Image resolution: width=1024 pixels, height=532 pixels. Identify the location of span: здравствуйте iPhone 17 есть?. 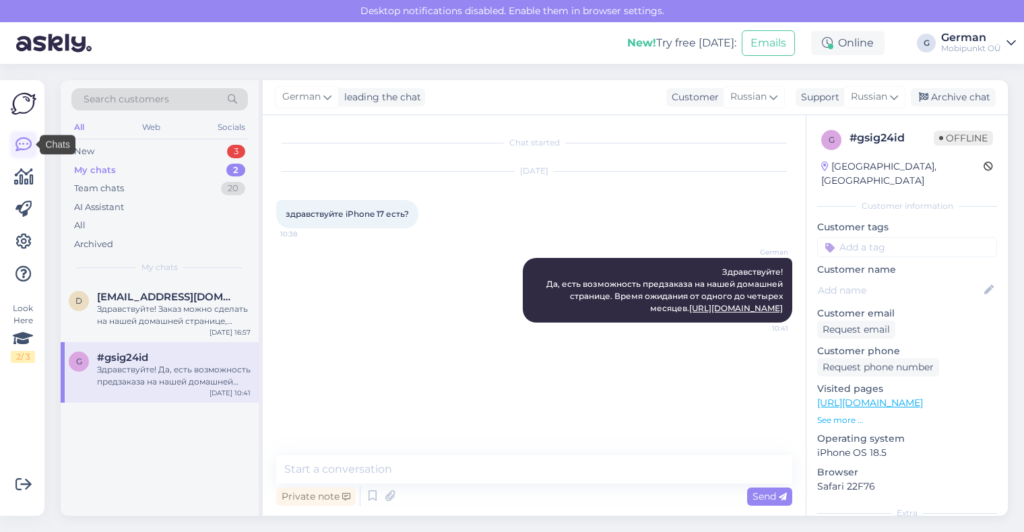
(347, 214).